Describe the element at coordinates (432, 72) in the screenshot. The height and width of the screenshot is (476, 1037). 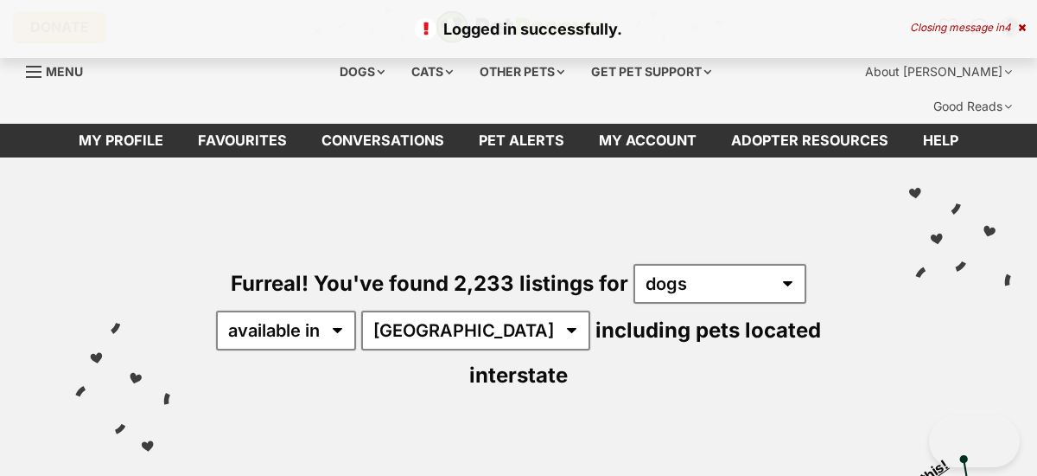
I see `div: Cats` at that location.